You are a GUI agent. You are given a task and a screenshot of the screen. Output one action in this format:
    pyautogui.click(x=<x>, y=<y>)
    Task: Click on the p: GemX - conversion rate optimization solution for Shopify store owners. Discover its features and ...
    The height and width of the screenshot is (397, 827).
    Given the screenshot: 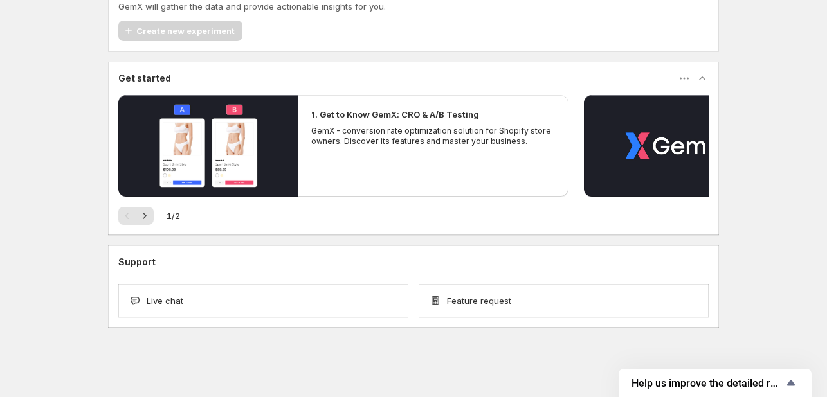 What is the action you would take?
    pyautogui.click(x=433, y=136)
    